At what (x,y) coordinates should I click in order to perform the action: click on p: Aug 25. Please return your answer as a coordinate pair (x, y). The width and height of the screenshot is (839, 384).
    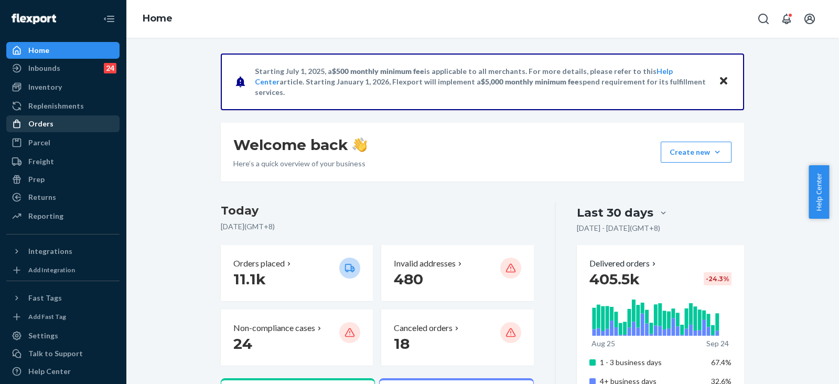
    Looking at the image, I should click on (603, 344).